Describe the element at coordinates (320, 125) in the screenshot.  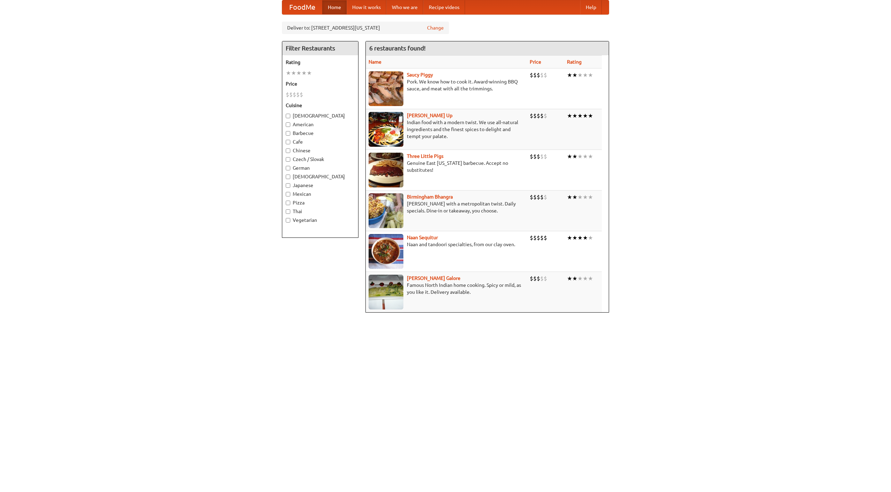
I see `label: American` at that location.